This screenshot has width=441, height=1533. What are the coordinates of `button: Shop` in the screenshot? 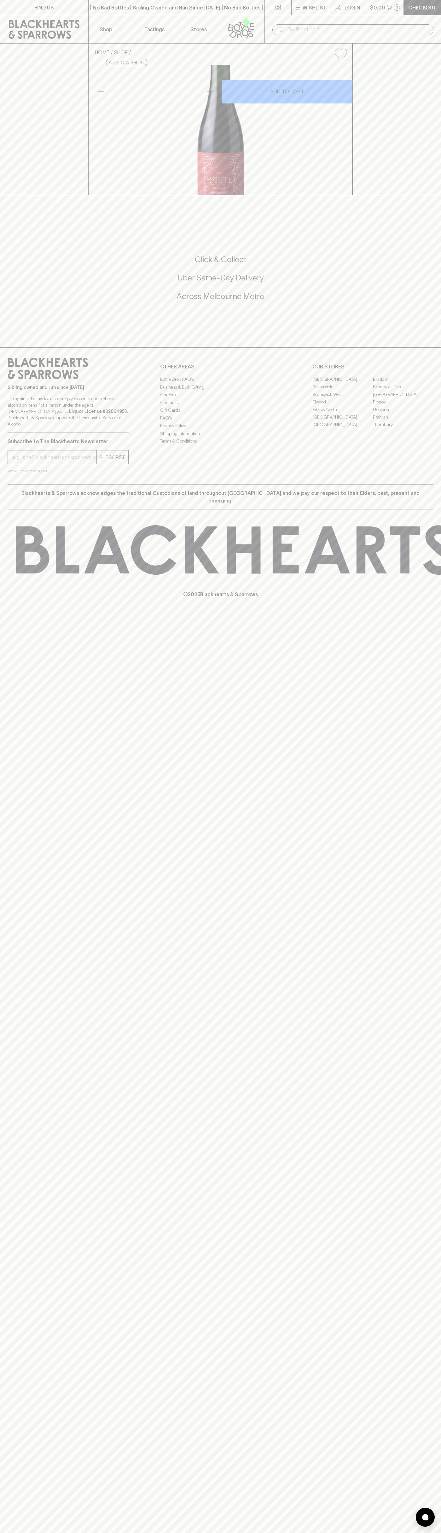 It's located at (111, 29).